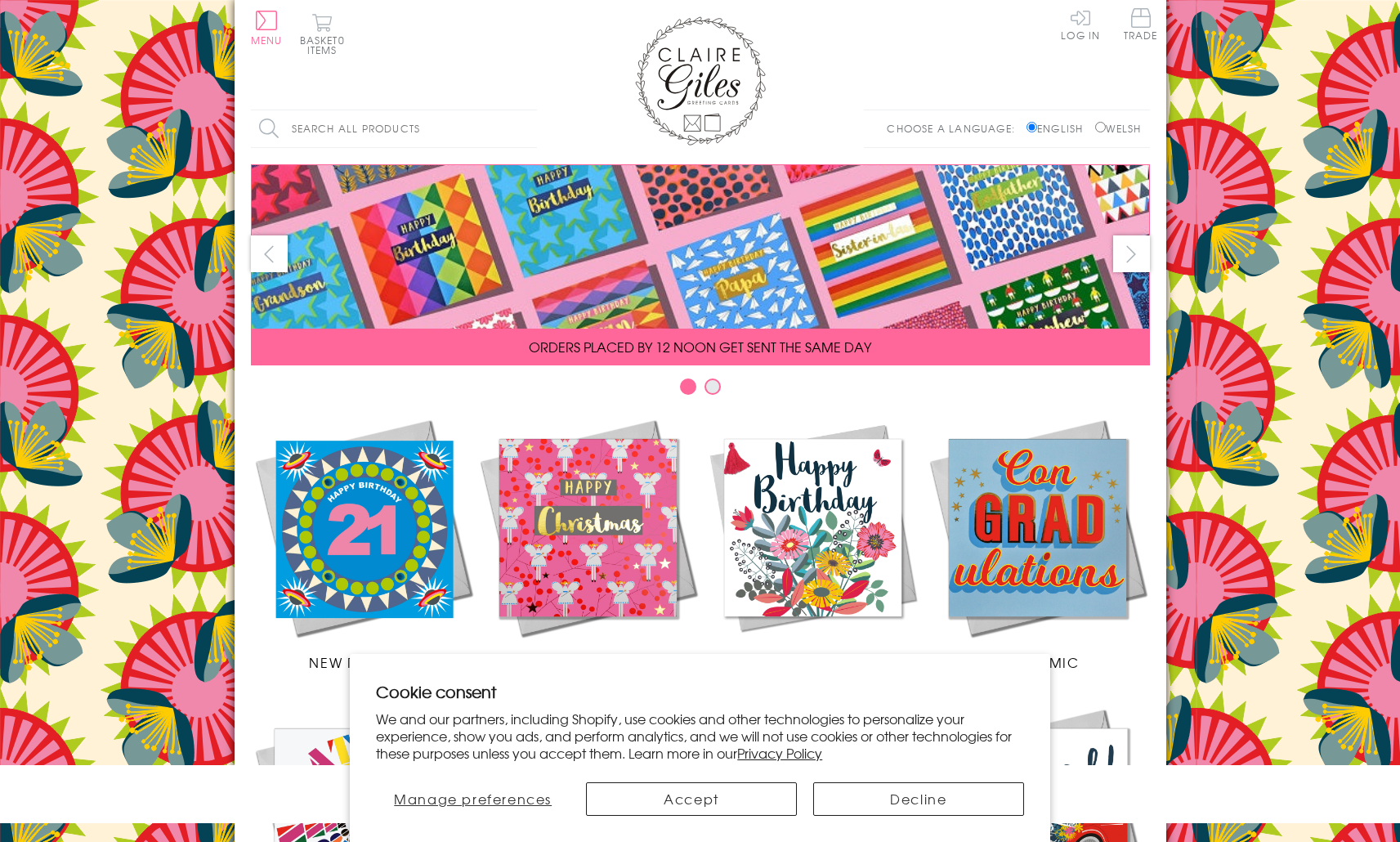  What do you see at coordinates (700, 736) in the screenshot?
I see `p: We and our partners, including Shopify, use cookies and other technologies to personalize your ex...` at bounding box center [700, 736].